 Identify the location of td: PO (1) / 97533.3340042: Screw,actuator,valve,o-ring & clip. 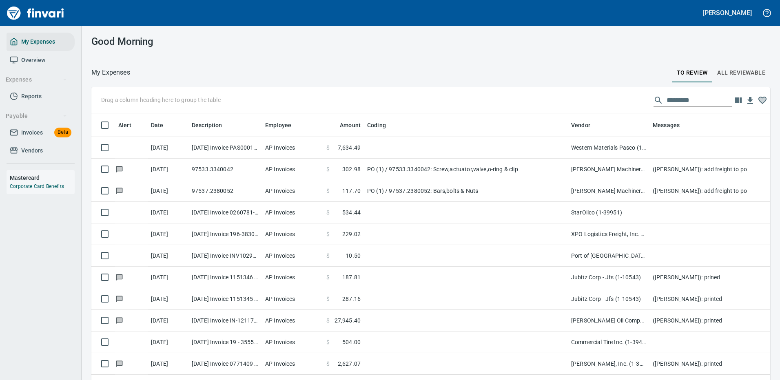
(466, 169).